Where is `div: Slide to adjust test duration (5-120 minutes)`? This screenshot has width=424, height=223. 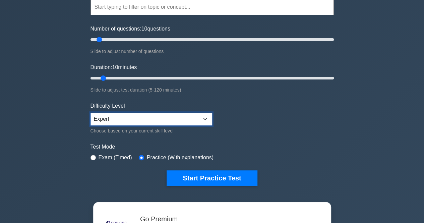
div: Slide to adjust test duration (5-120 minutes) is located at coordinates (212, 90).